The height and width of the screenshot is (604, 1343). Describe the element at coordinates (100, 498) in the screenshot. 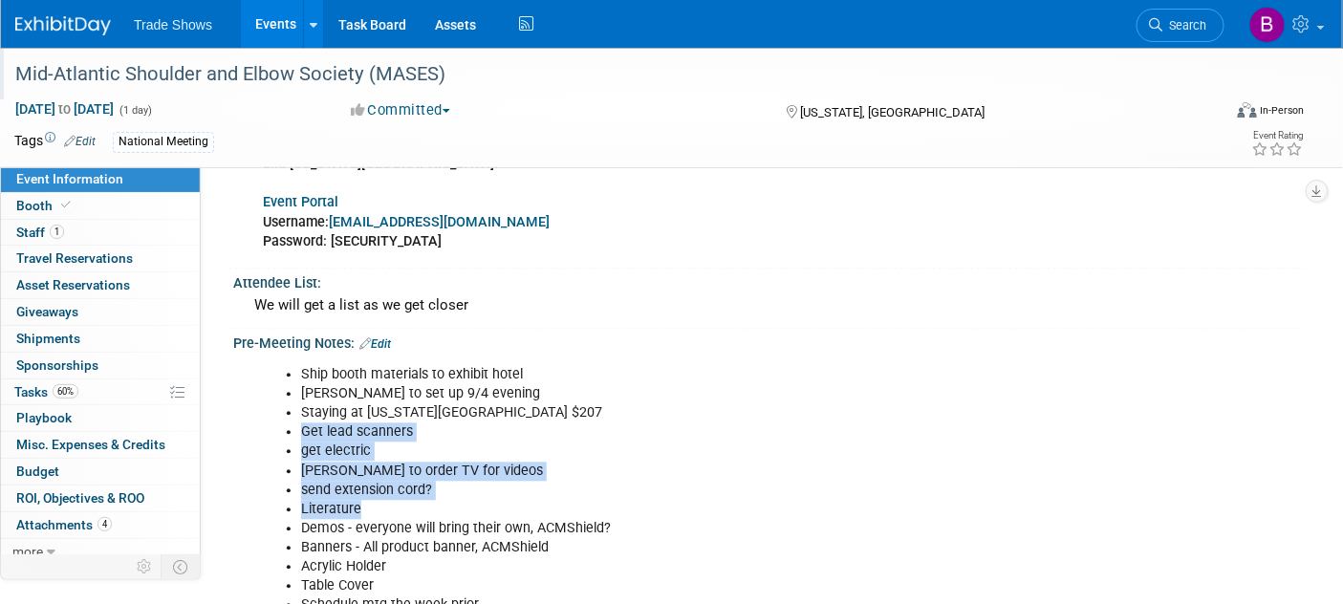

I see `a: ROI, Objectives & ROO` at that location.